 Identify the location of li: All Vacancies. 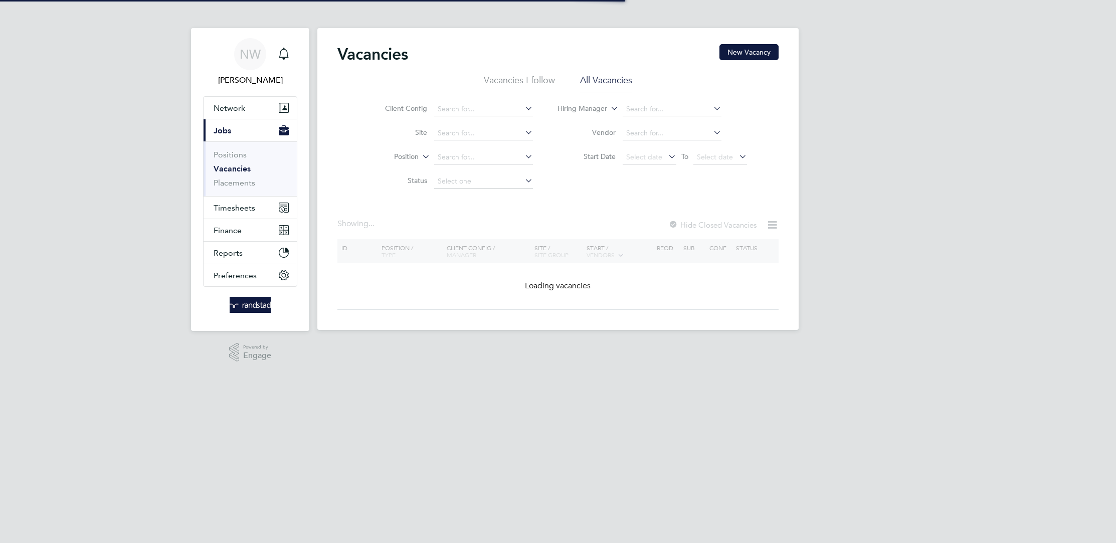
(606, 83).